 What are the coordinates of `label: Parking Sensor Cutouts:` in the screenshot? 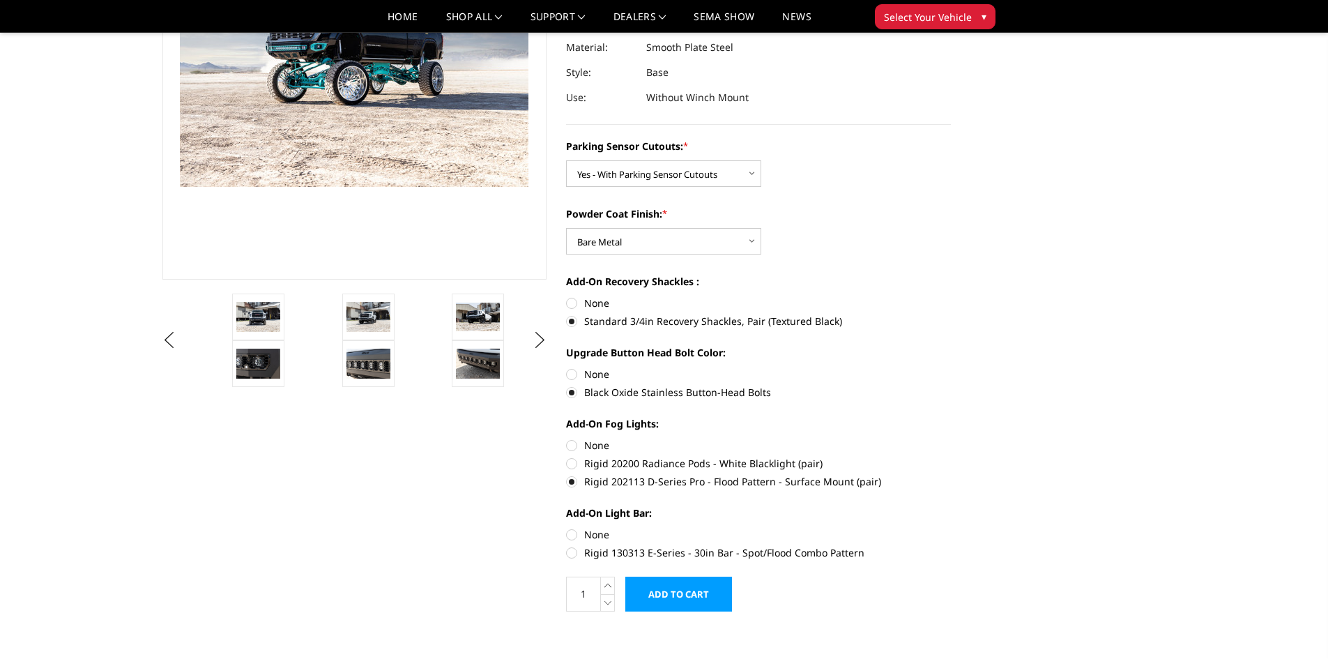 It's located at (759, 146).